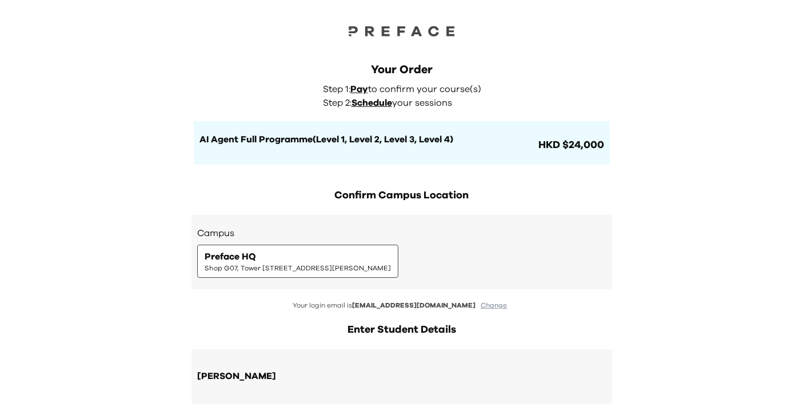  Describe the element at coordinates (402, 330) in the screenshot. I see `h2: Enter Student Details` at that location.